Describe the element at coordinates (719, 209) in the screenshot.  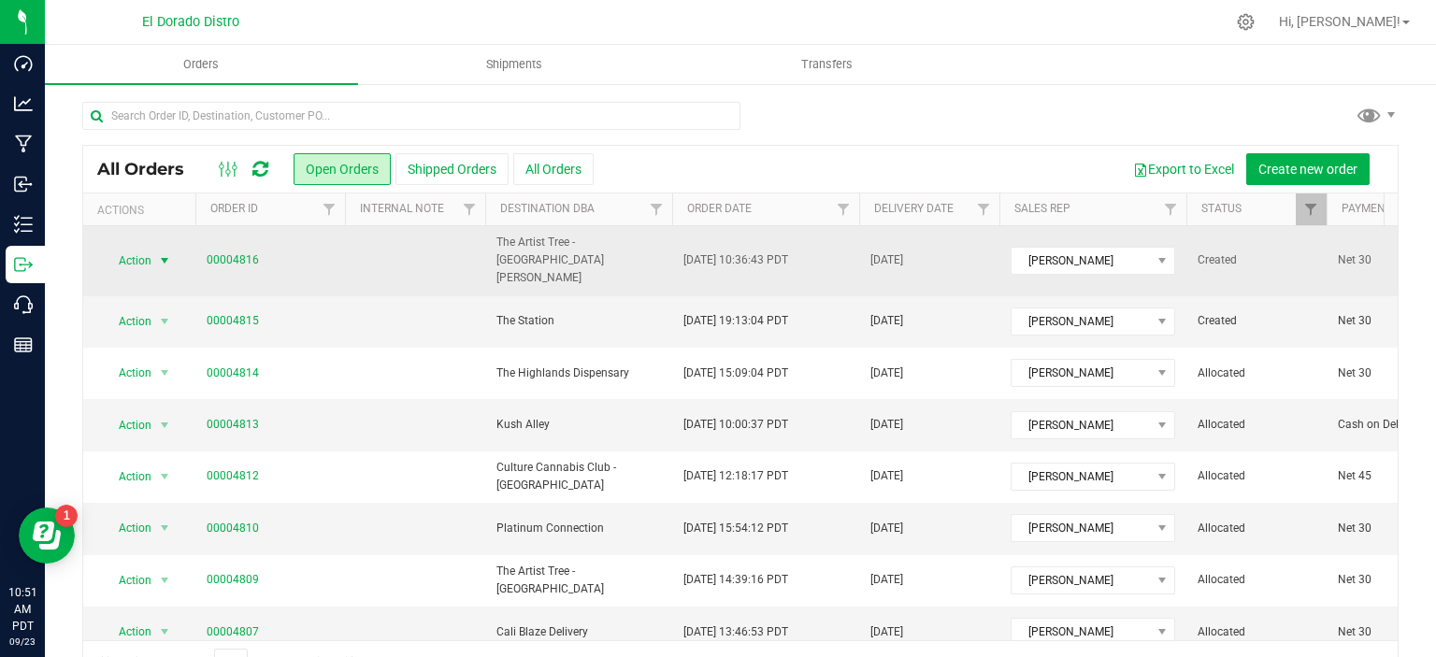
I see `a: Order Date` at that location.